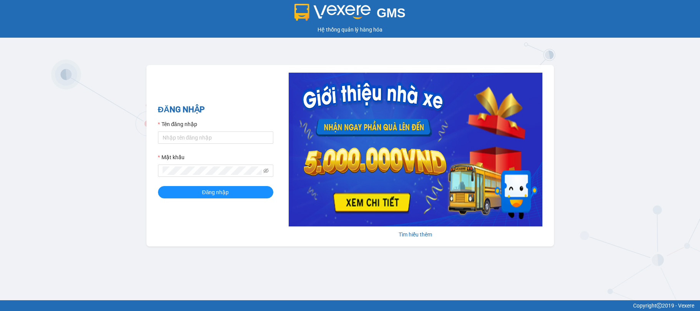  Describe the element at coordinates (350, 30) in the screenshot. I see `div: Hệ thống quản lý hàng hóa` at that location.